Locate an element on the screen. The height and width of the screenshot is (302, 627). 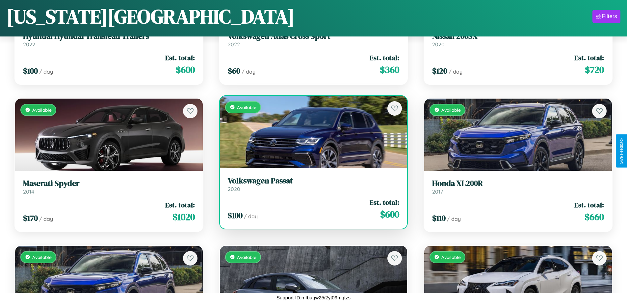
h3: Nissan 200SX is located at coordinates (518, 36).